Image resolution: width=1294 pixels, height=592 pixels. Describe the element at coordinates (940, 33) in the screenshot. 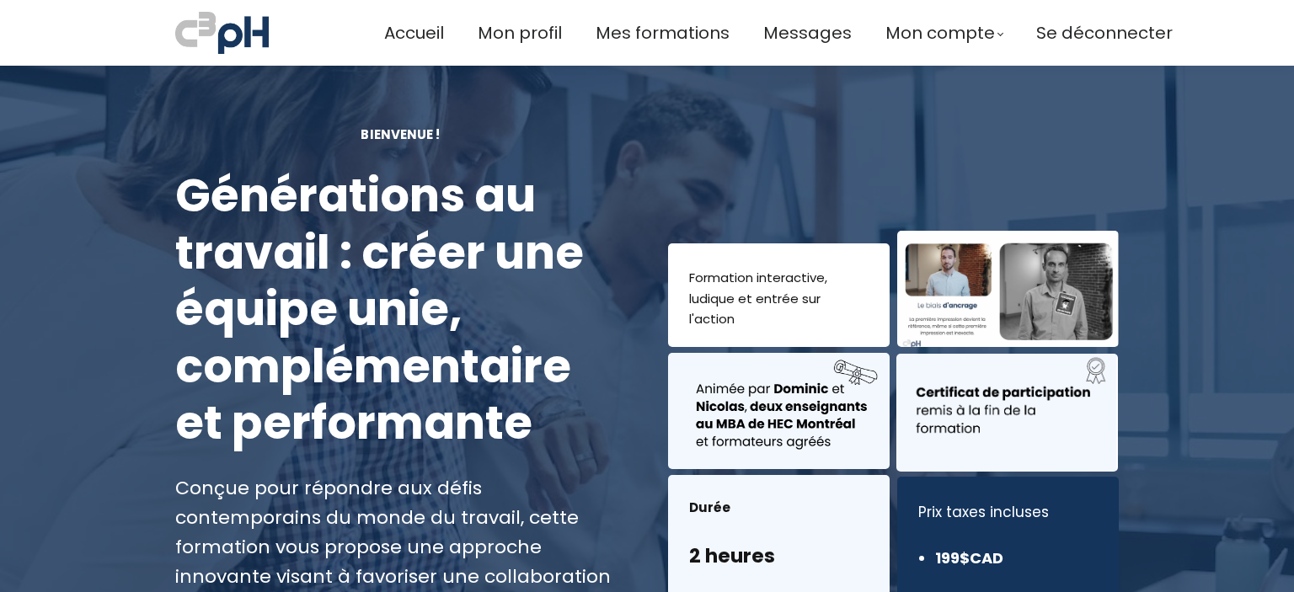

I see `span: Mon compte` at that location.